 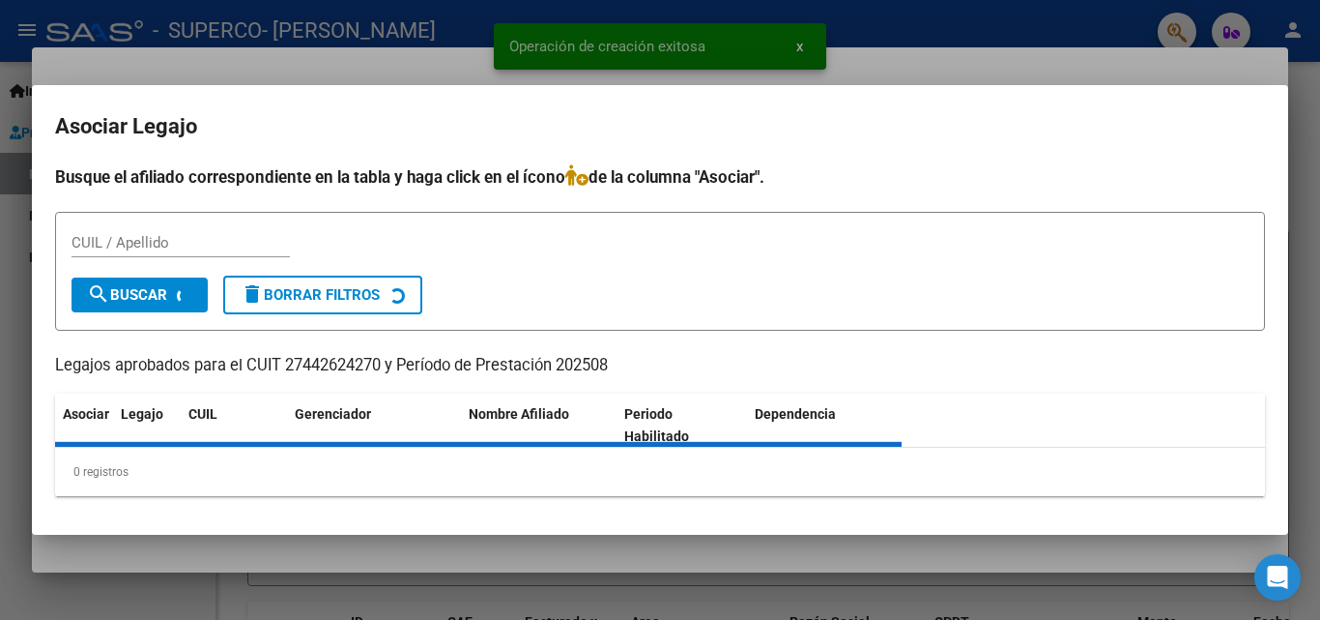 I want to click on span: Dependencia, so click(x=795, y=414).